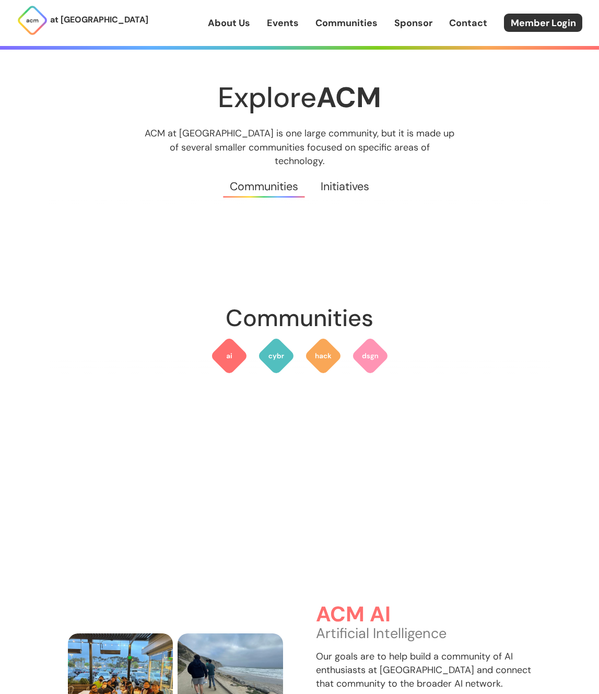 This screenshot has height=694, width=599. I want to click on img: ACM Hack, so click(323, 356).